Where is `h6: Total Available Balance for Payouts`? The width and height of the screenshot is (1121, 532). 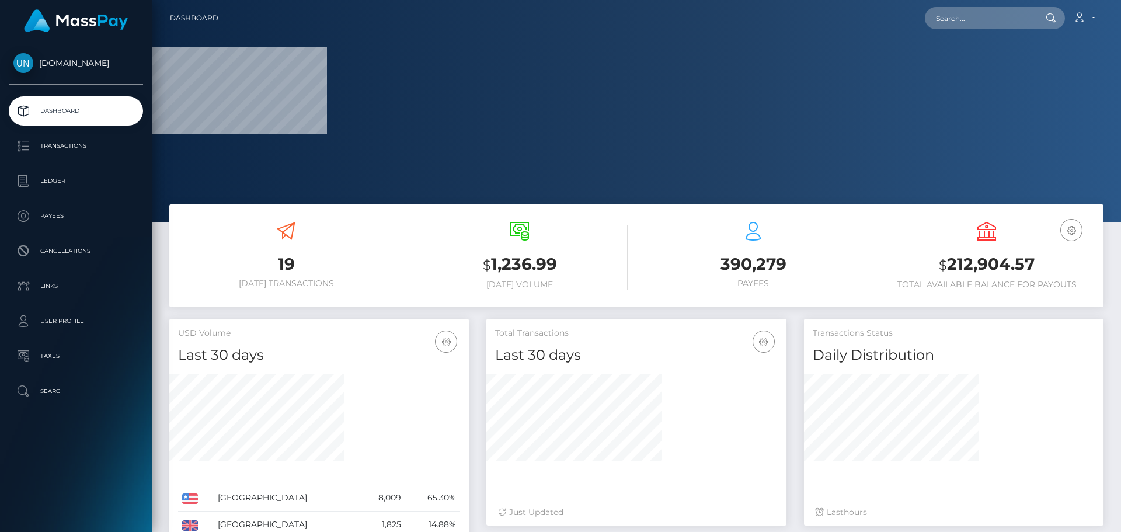
h6: Total Available Balance for Payouts is located at coordinates (987, 284).